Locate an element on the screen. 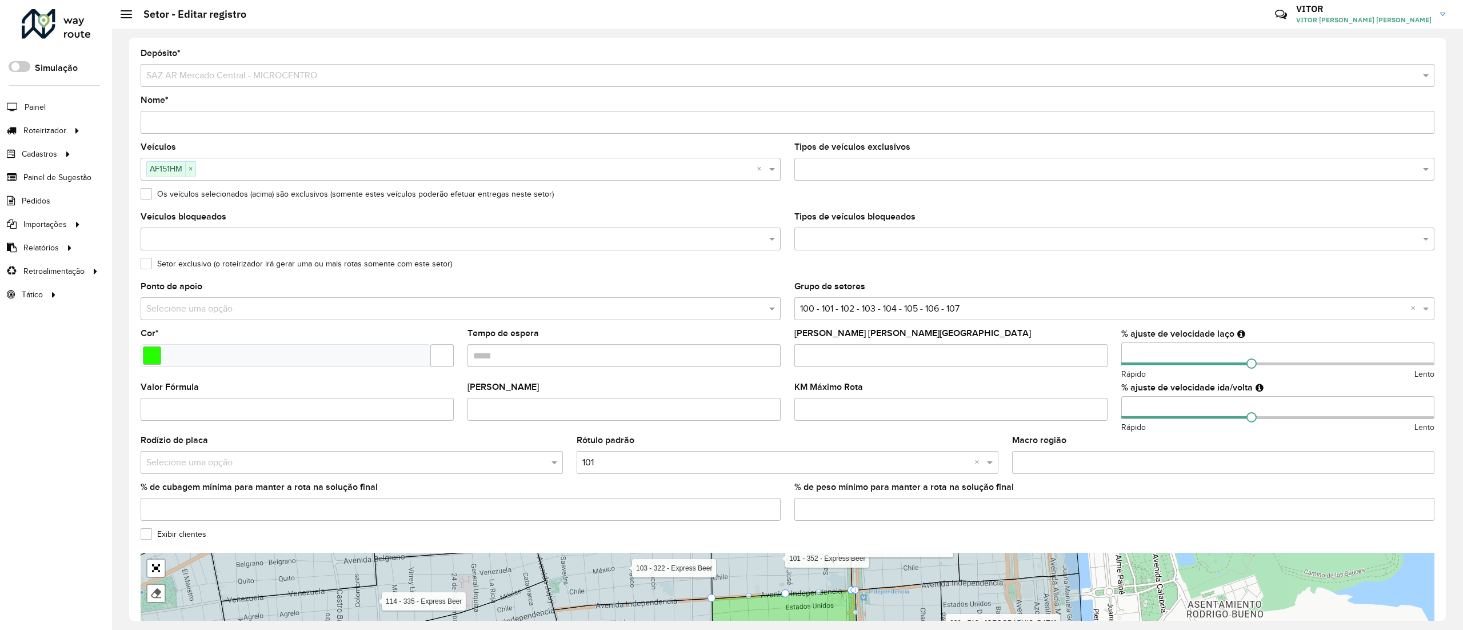  span: Retroalimentação is located at coordinates (54, 271).